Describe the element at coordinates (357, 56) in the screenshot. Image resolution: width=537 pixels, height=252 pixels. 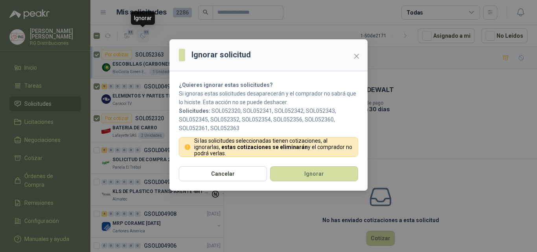
I see `span: close` at that location.